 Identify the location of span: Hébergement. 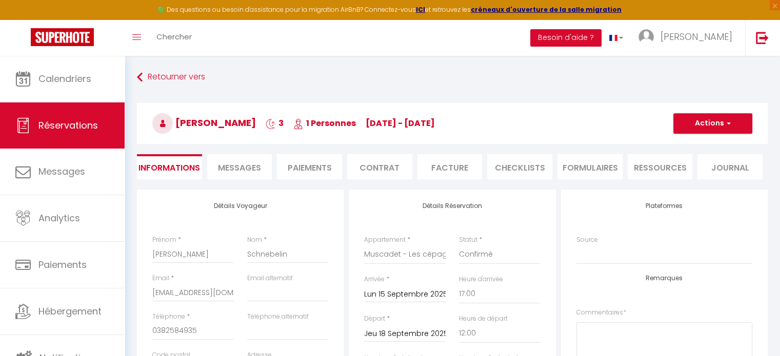
(70, 311).